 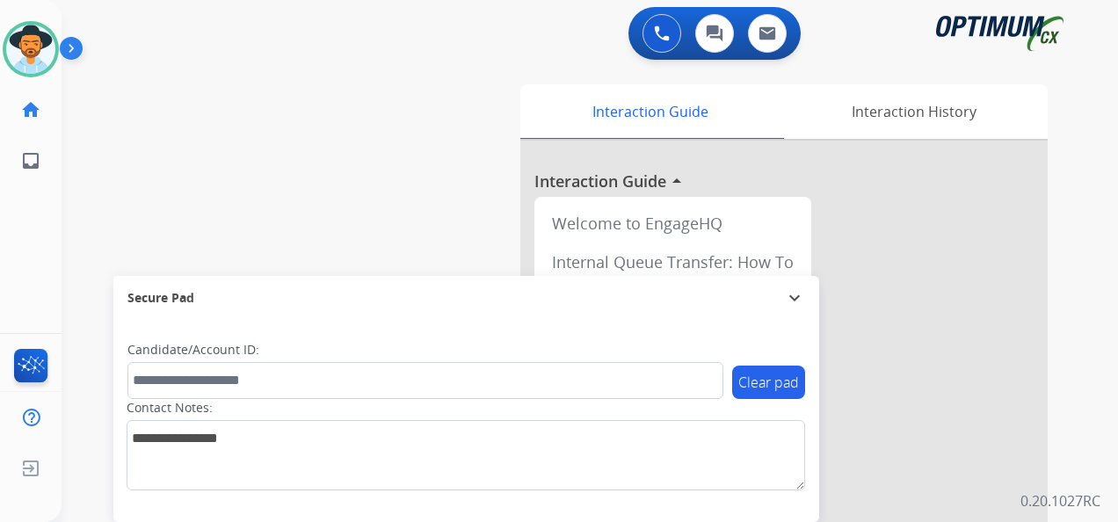 What do you see at coordinates (31, 49) in the screenshot?
I see `img: avatar` at bounding box center [31, 49].